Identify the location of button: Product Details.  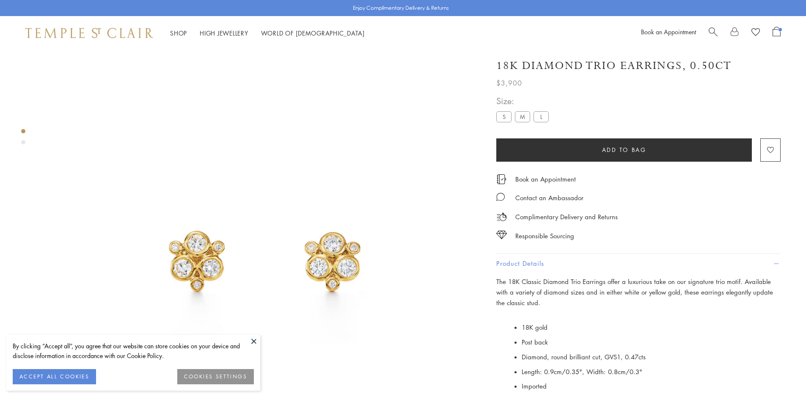
(638, 263).